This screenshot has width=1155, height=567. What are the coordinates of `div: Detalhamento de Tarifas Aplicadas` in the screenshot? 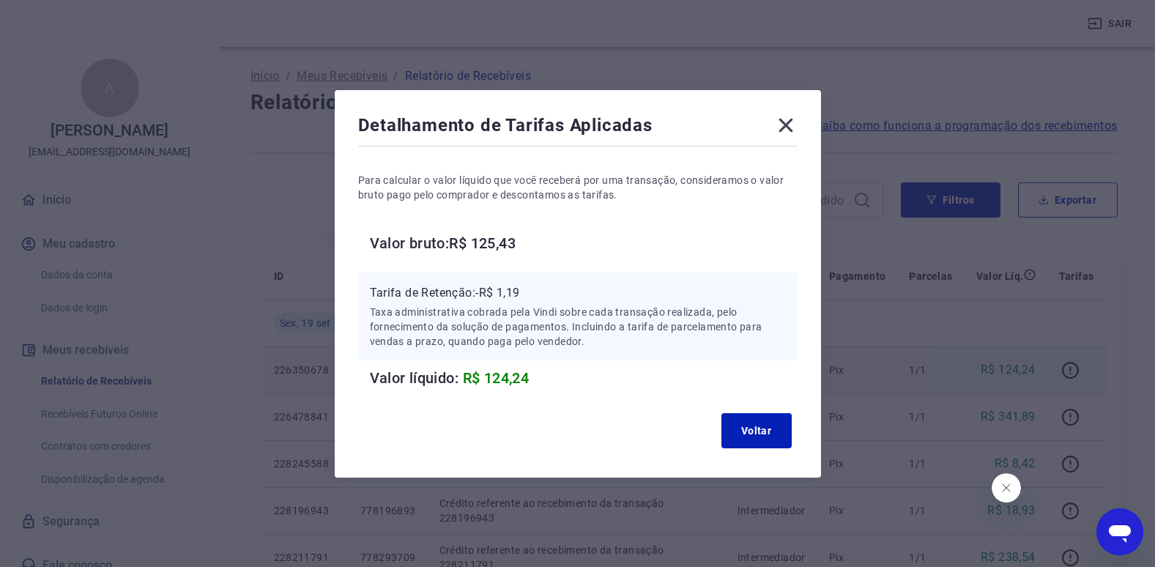 It's located at (578, 128).